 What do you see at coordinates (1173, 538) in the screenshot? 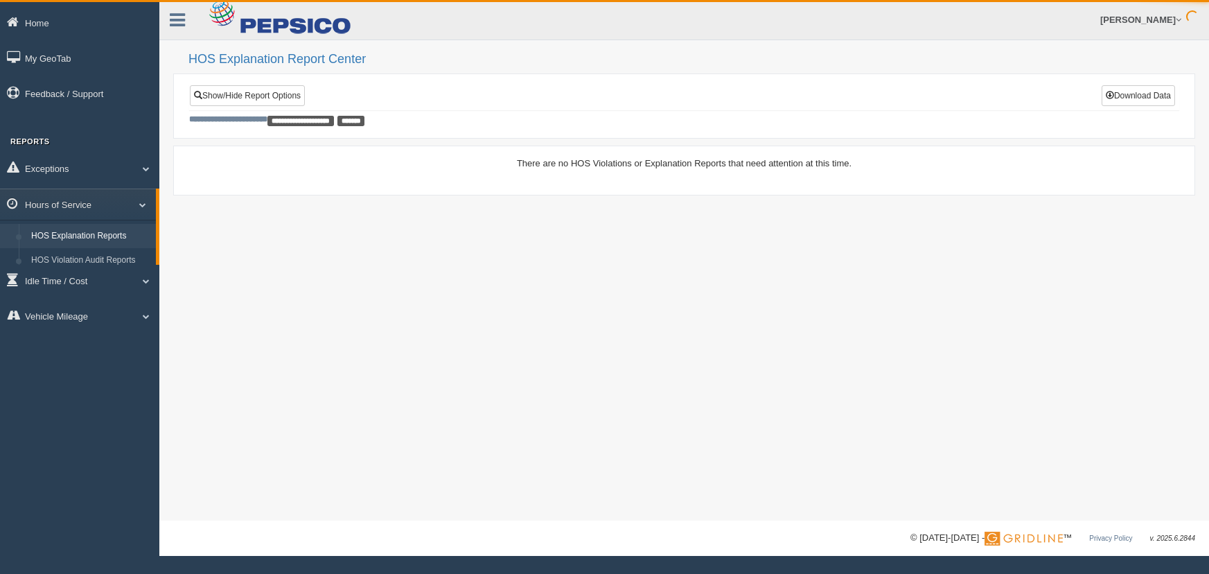
I see `span: v. 2025.6.2844` at bounding box center [1173, 538].